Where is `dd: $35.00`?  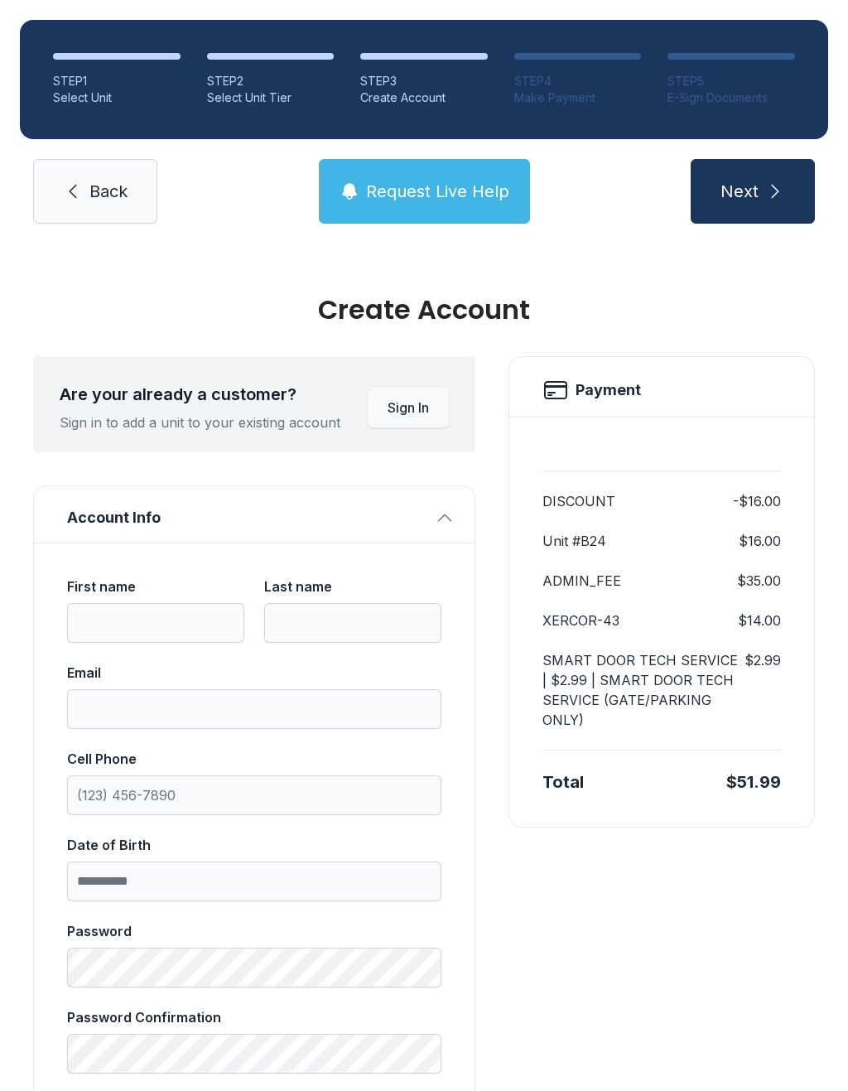
dd: $35.00 is located at coordinates (759, 581).